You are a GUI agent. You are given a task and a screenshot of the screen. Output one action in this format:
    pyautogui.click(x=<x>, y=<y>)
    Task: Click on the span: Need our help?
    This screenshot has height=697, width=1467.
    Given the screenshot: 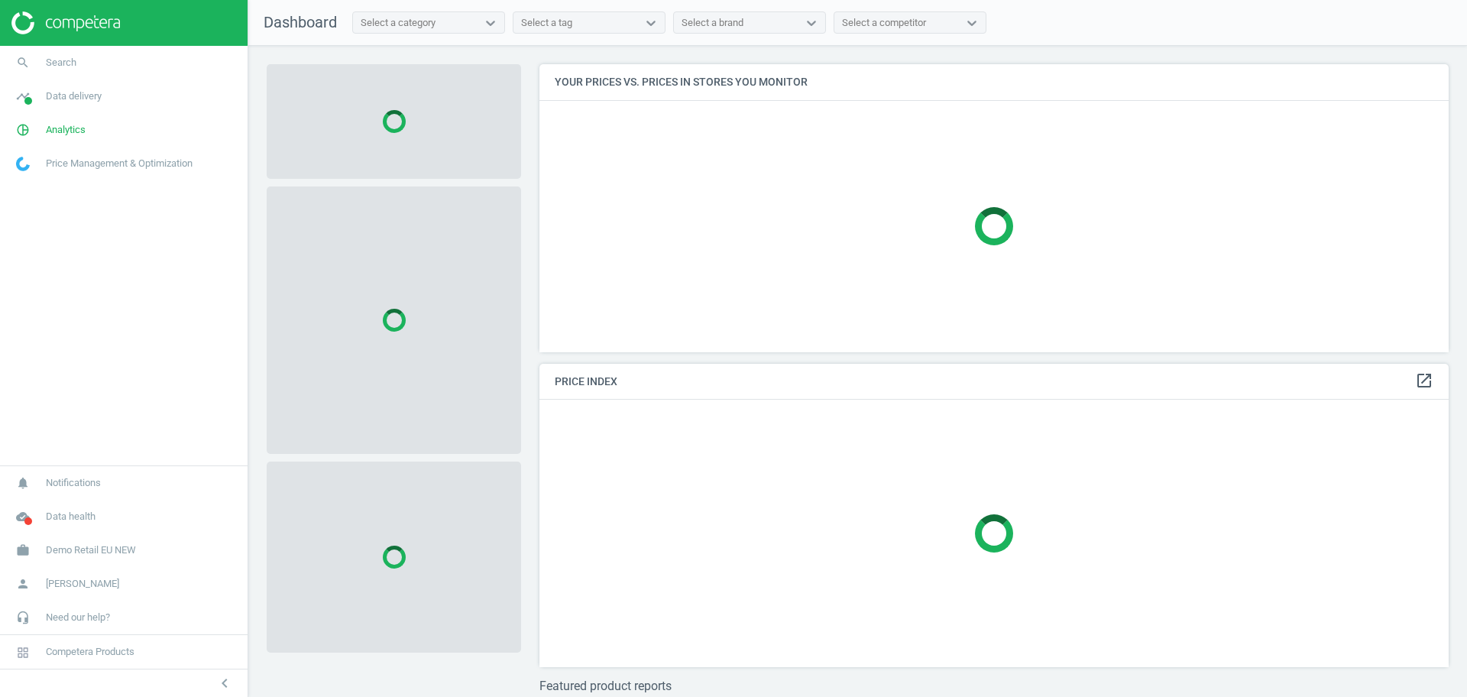 What is the action you would take?
    pyautogui.click(x=78, y=617)
    